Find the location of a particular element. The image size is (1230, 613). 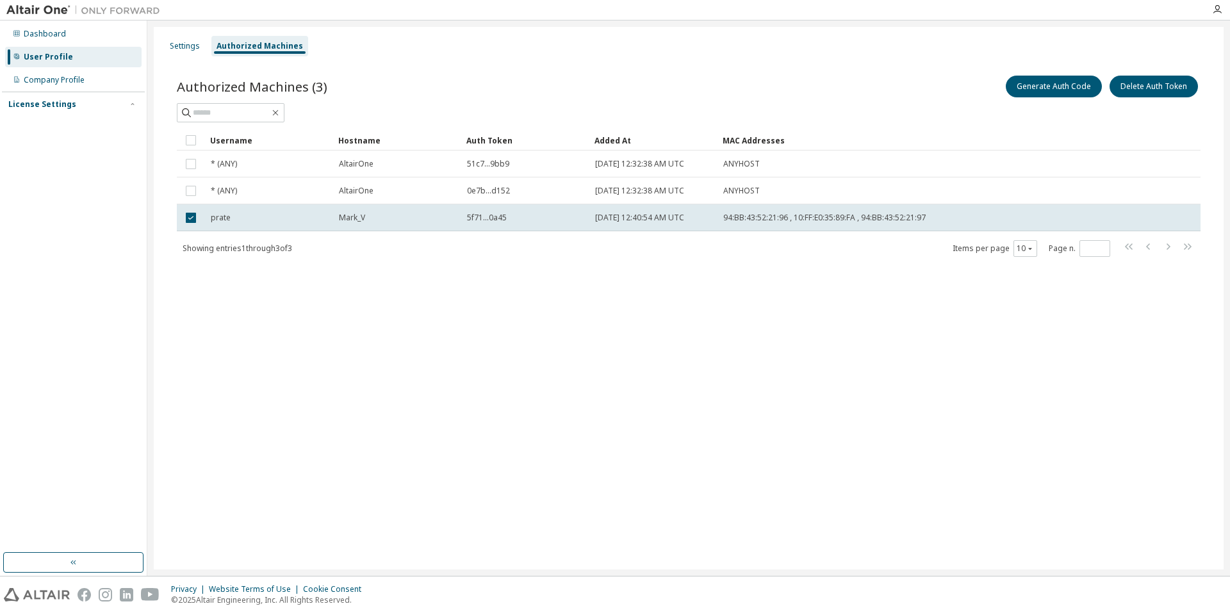

div: User Profile is located at coordinates (48, 57).